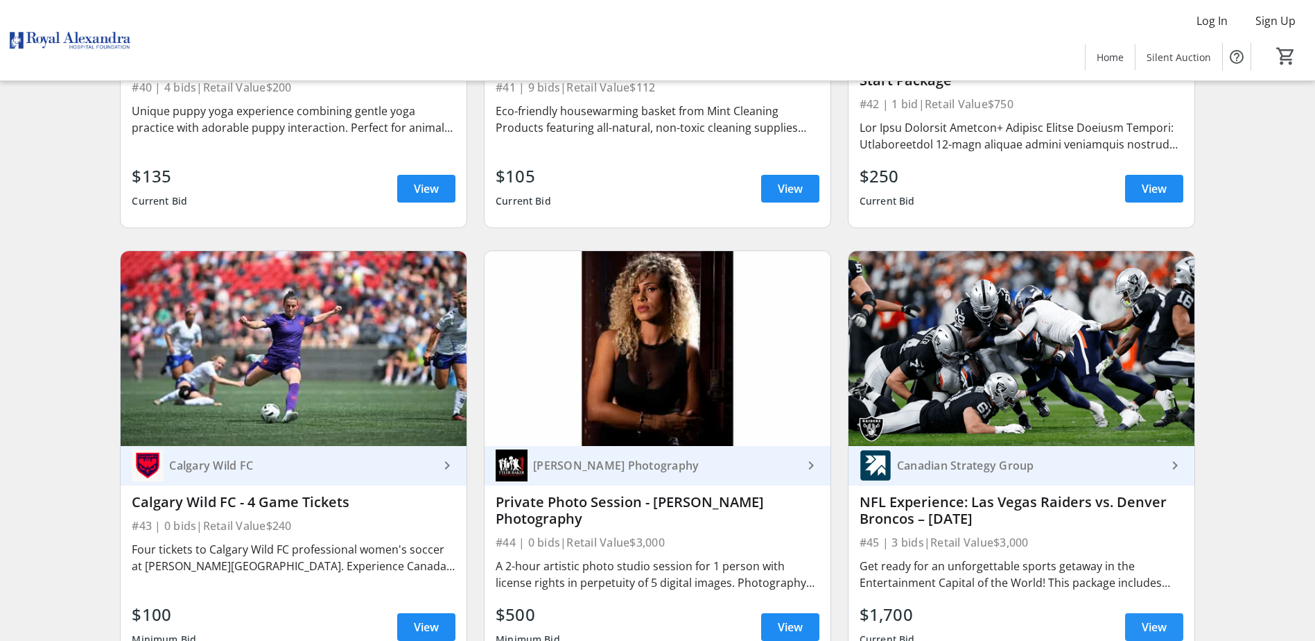 Image resolution: width=1315 pixels, height=641 pixels. Describe the element at coordinates (888, 176) in the screenshot. I see `div: $250` at that location.